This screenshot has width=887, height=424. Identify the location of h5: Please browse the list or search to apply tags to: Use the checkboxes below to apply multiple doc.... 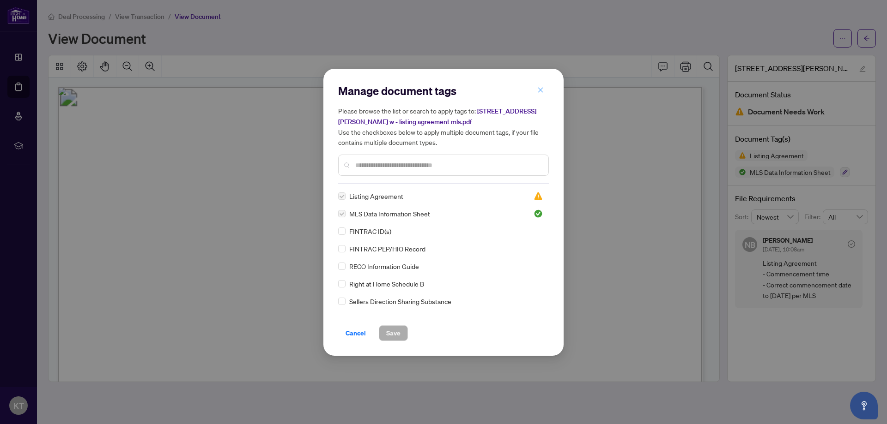
(443, 127).